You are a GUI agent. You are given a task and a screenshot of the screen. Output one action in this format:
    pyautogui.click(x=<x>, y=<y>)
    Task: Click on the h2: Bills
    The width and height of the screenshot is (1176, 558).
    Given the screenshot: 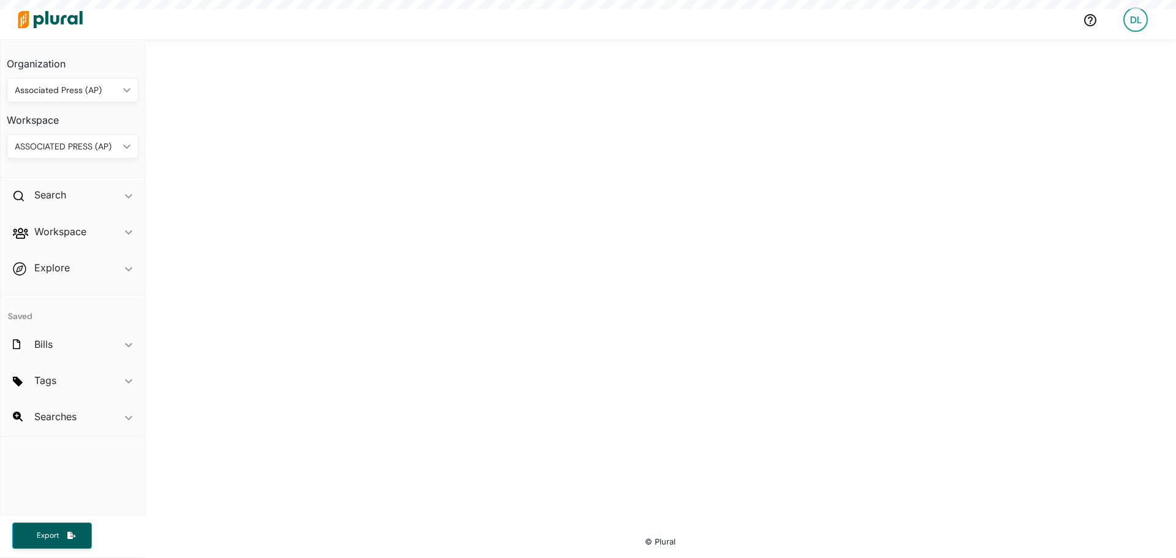 What is the action you would take?
    pyautogui.click(x=43, y=344)
    